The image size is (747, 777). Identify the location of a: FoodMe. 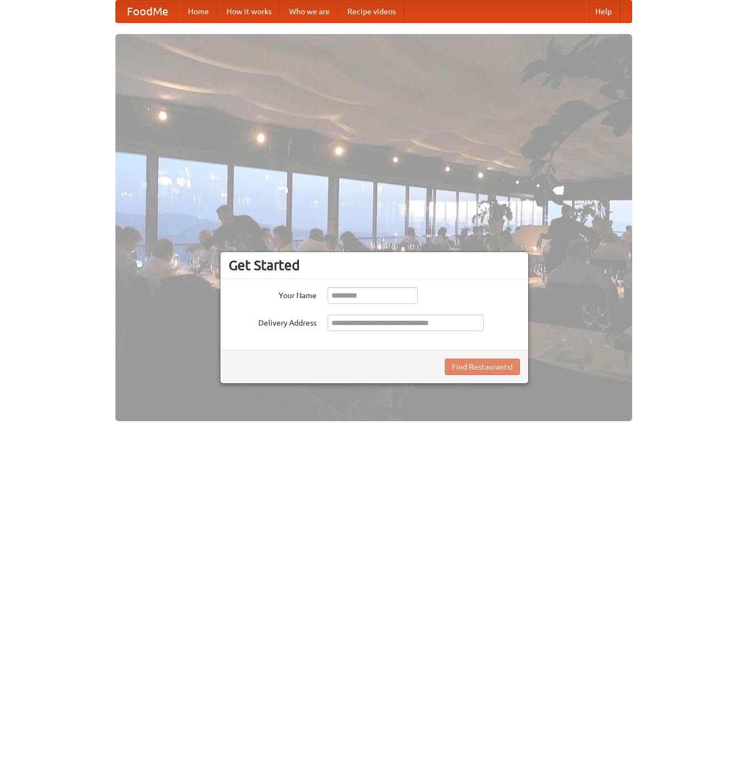
(147, 12).